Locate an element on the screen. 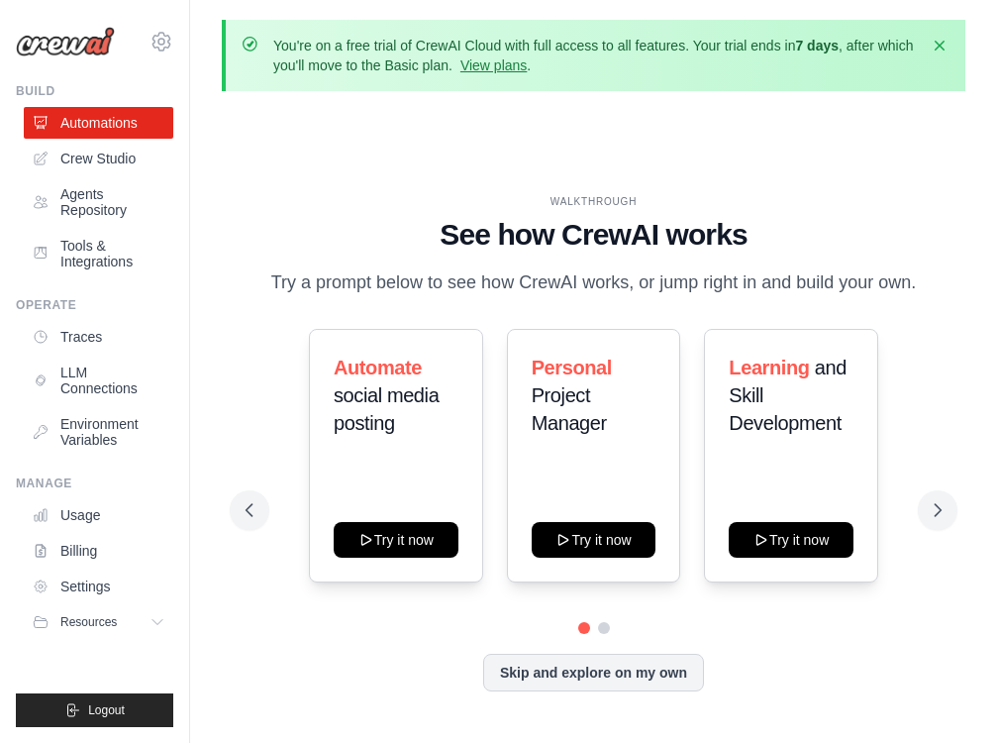  button: Logout is located at coordinates (94, 710).